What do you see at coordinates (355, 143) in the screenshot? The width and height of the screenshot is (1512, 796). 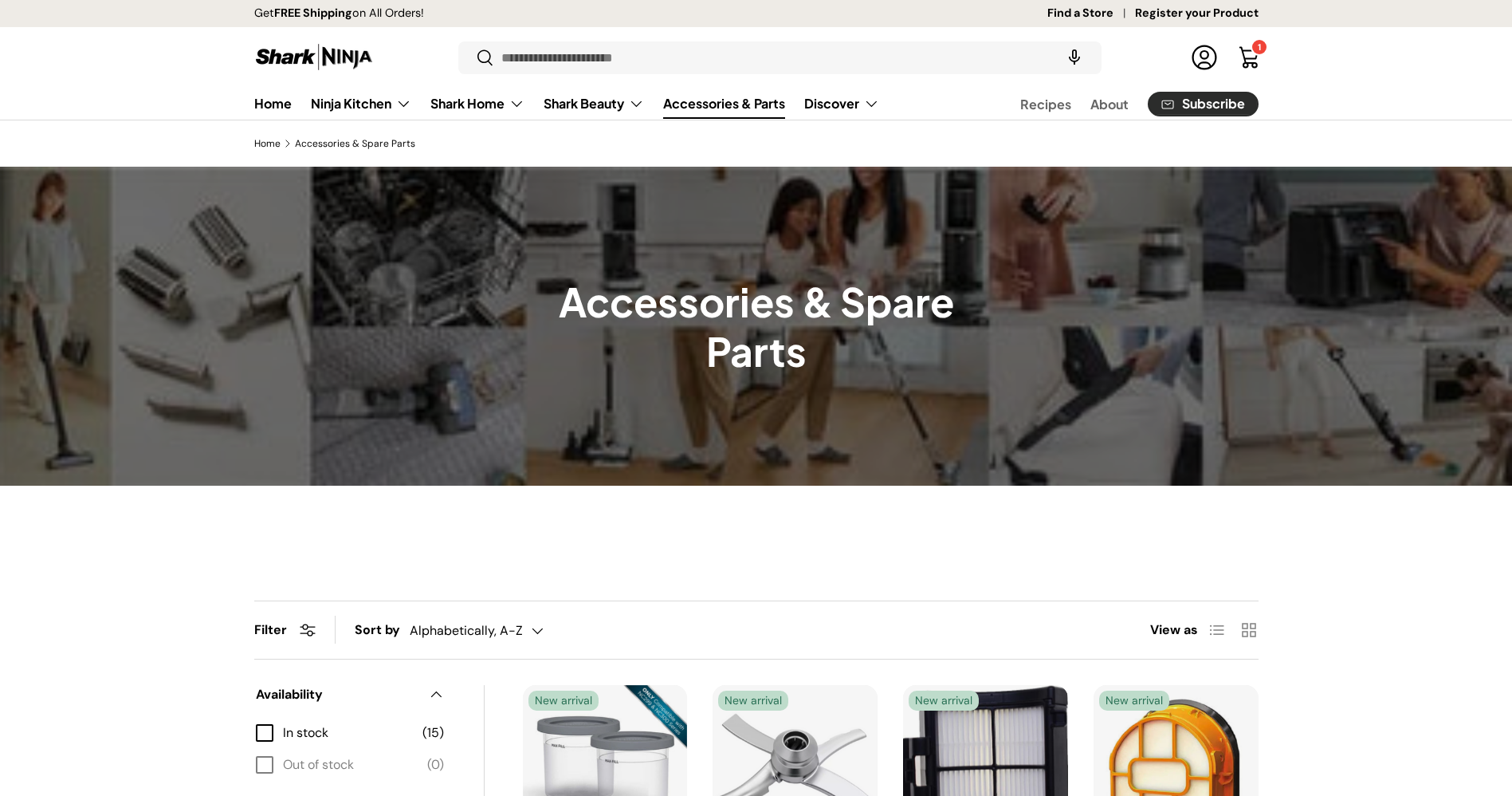 I see `a: Accessories & Spare Parts` at bounding box center [355, 143].